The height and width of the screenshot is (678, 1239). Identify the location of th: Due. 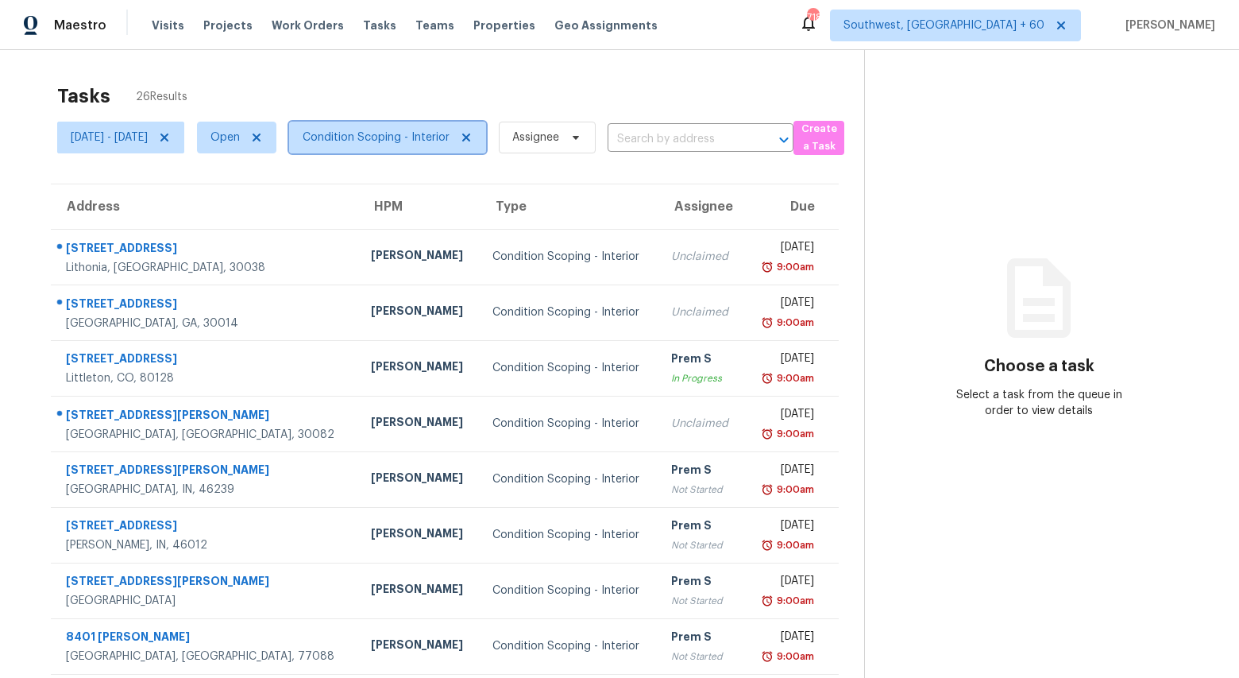
(791, 207).